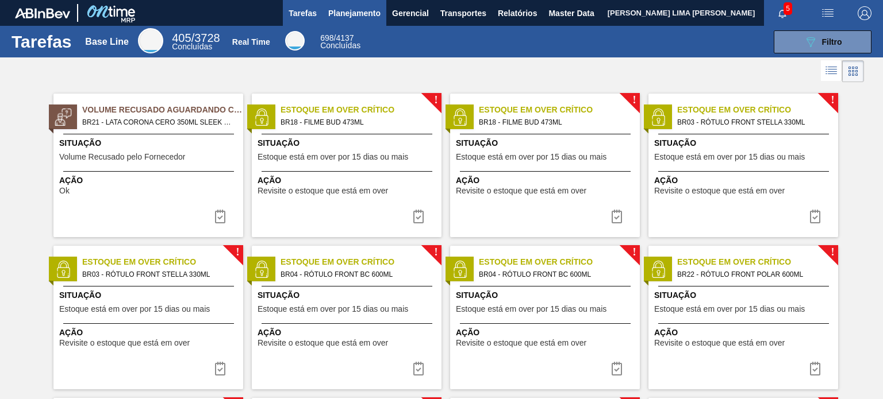 The height and width of the screenshot is (399, 883). What do you see at coordinates (782, 13) in the screenshot?
I see `button: Notificações` at bounding box center [782, 13].